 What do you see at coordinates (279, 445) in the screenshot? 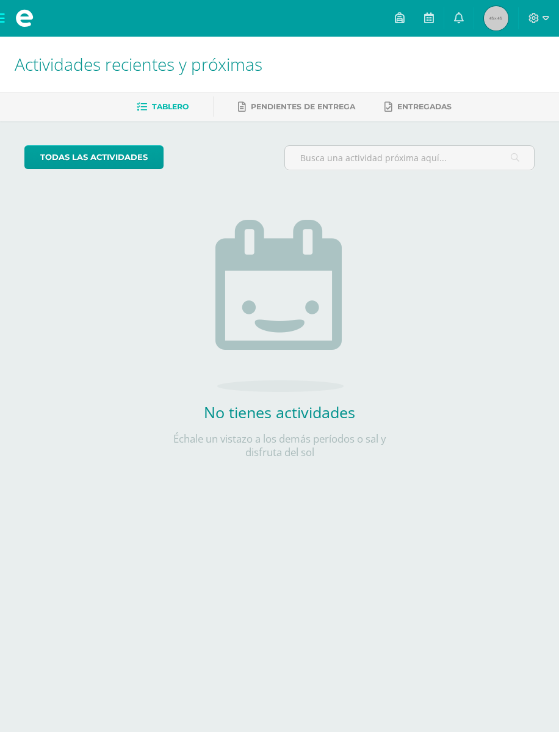
I see `p: Échale un vistazo a los demás períodos o sal y disfruta del sol` at bounding box center [279, 445].